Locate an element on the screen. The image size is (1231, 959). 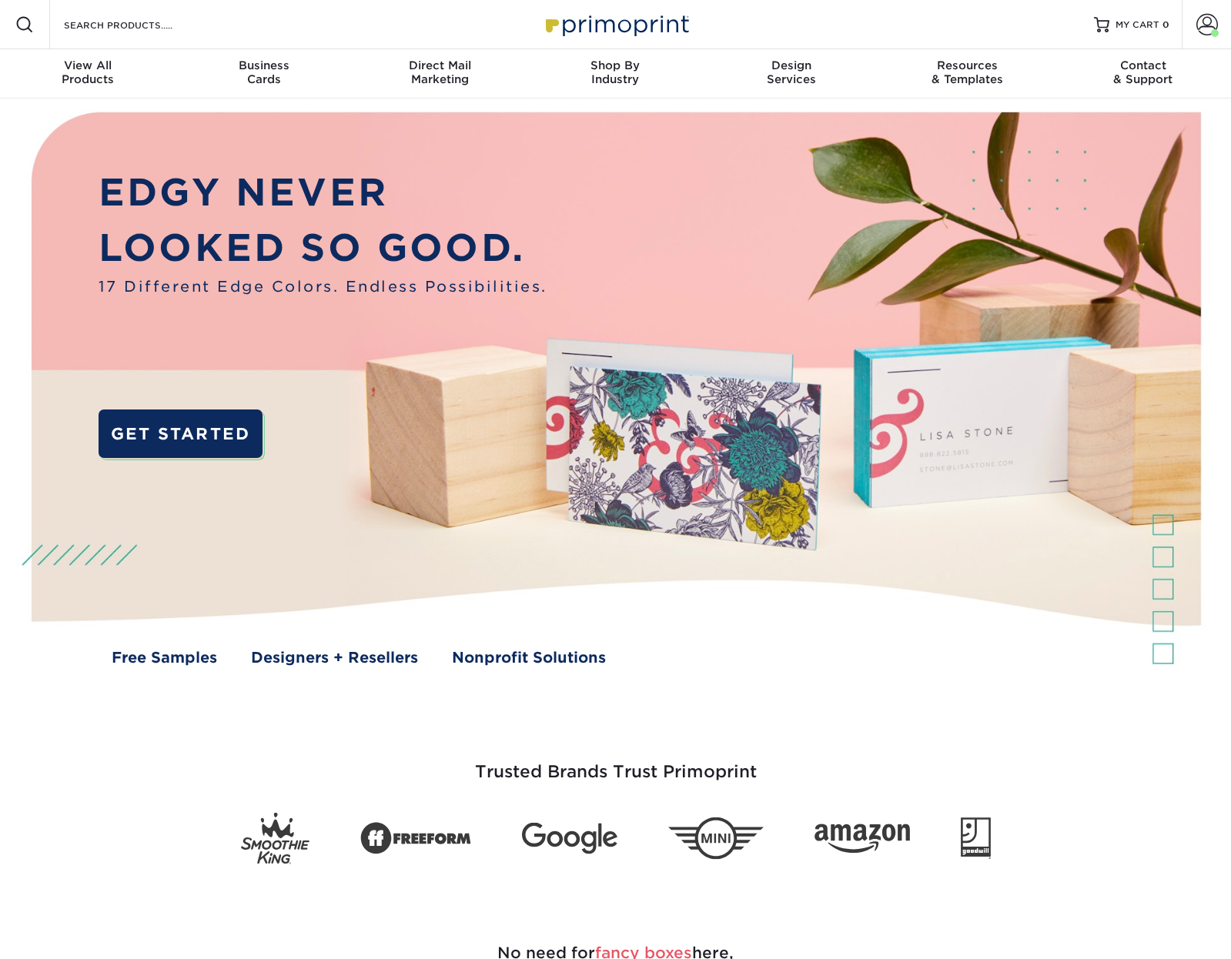
span: 17 Different Edge Colors. Endless Possibilities. is located at coordinates (323, 287).